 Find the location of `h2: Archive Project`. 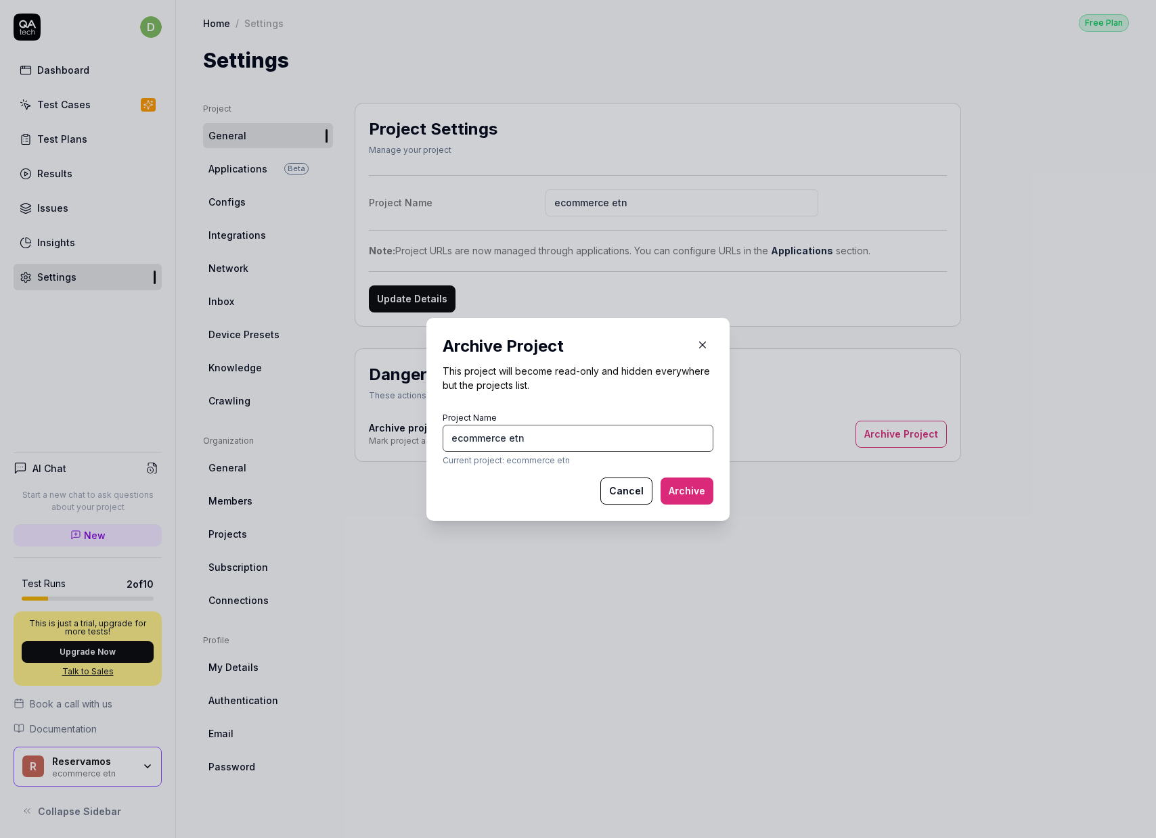

h2: Archive Project is located at coordinates (578, 346).